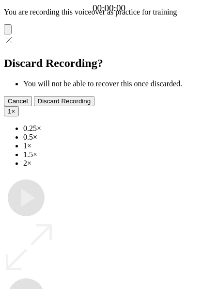 This screenshot has width=218, height=289. Describe the element at coordinates (119, 163) in the screenshot. I see `li: 2×` at that location.